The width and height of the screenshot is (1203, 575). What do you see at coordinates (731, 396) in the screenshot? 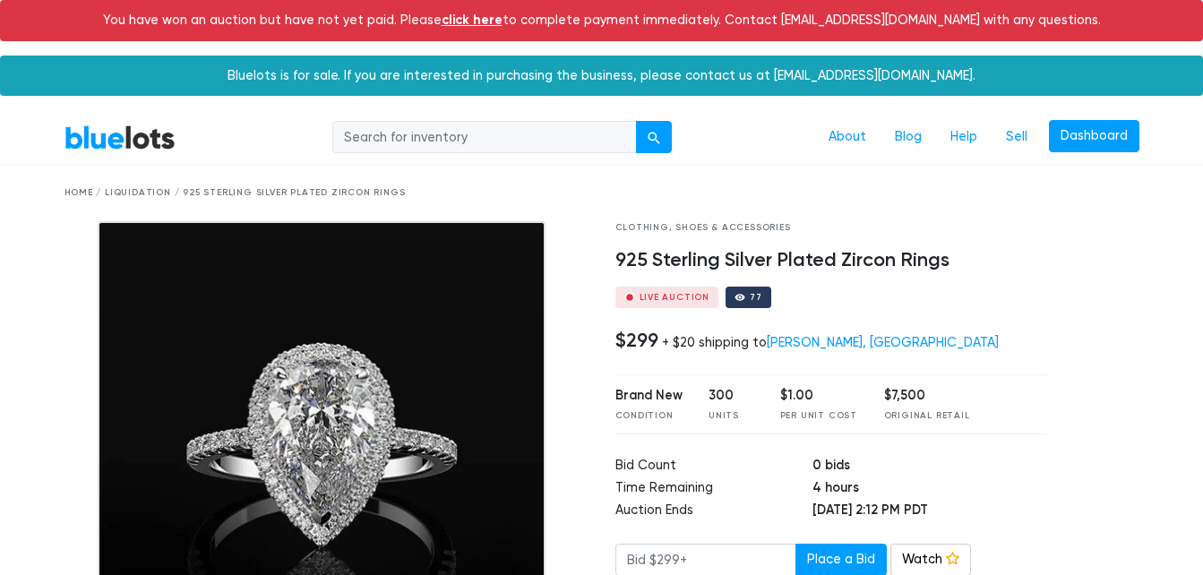
I see `div: 300` at bounding box center [731, 396].